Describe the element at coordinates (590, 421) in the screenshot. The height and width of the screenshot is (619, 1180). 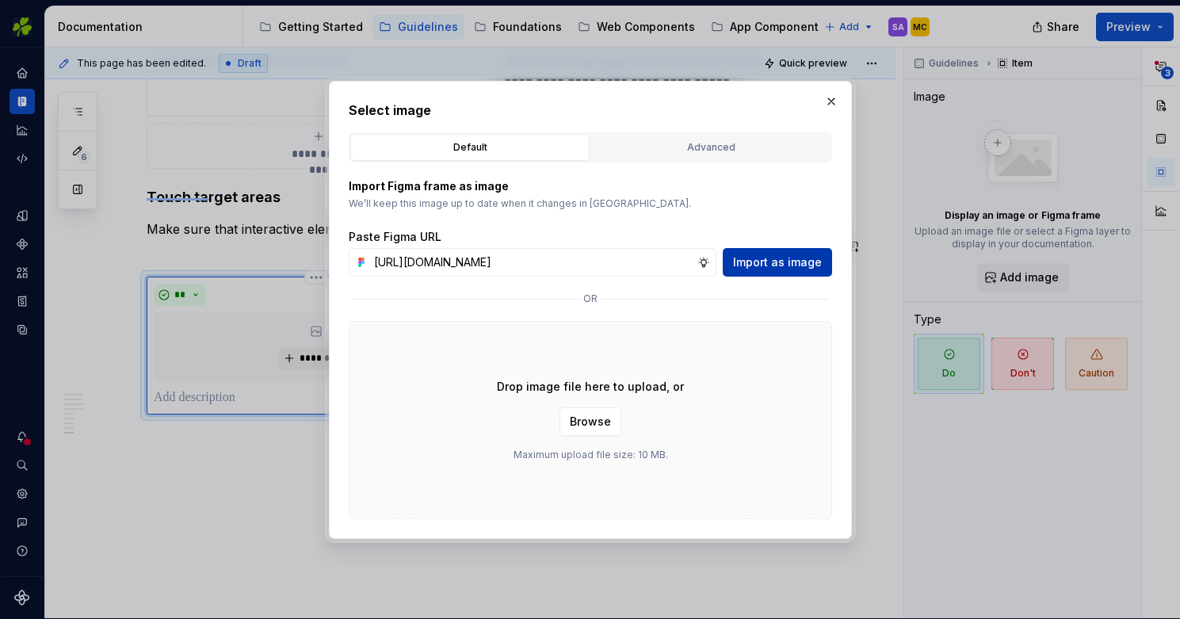
I see `span: Browse` at that location.